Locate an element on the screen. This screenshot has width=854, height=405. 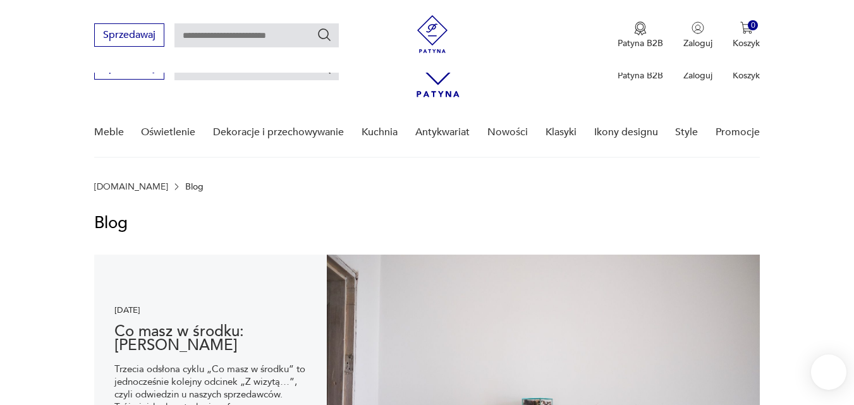
a: Klasyki is located at coordinates (560, 132).